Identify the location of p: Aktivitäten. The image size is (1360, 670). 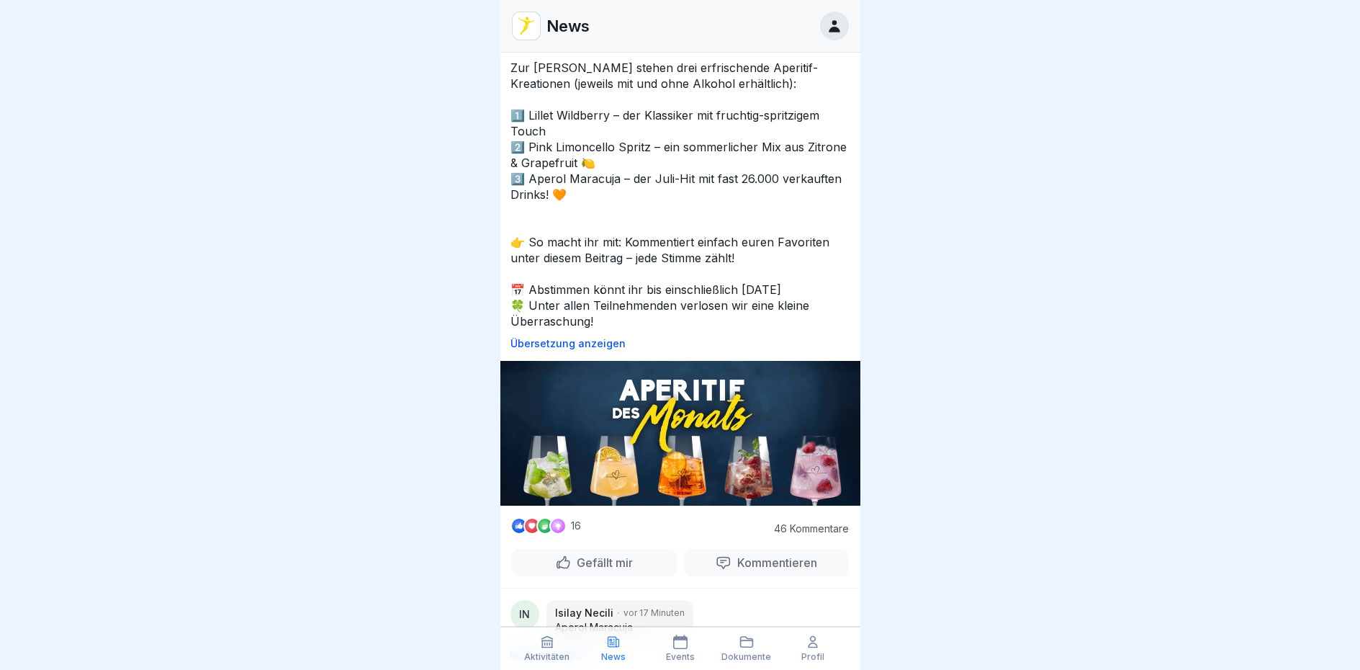
(546, 657).